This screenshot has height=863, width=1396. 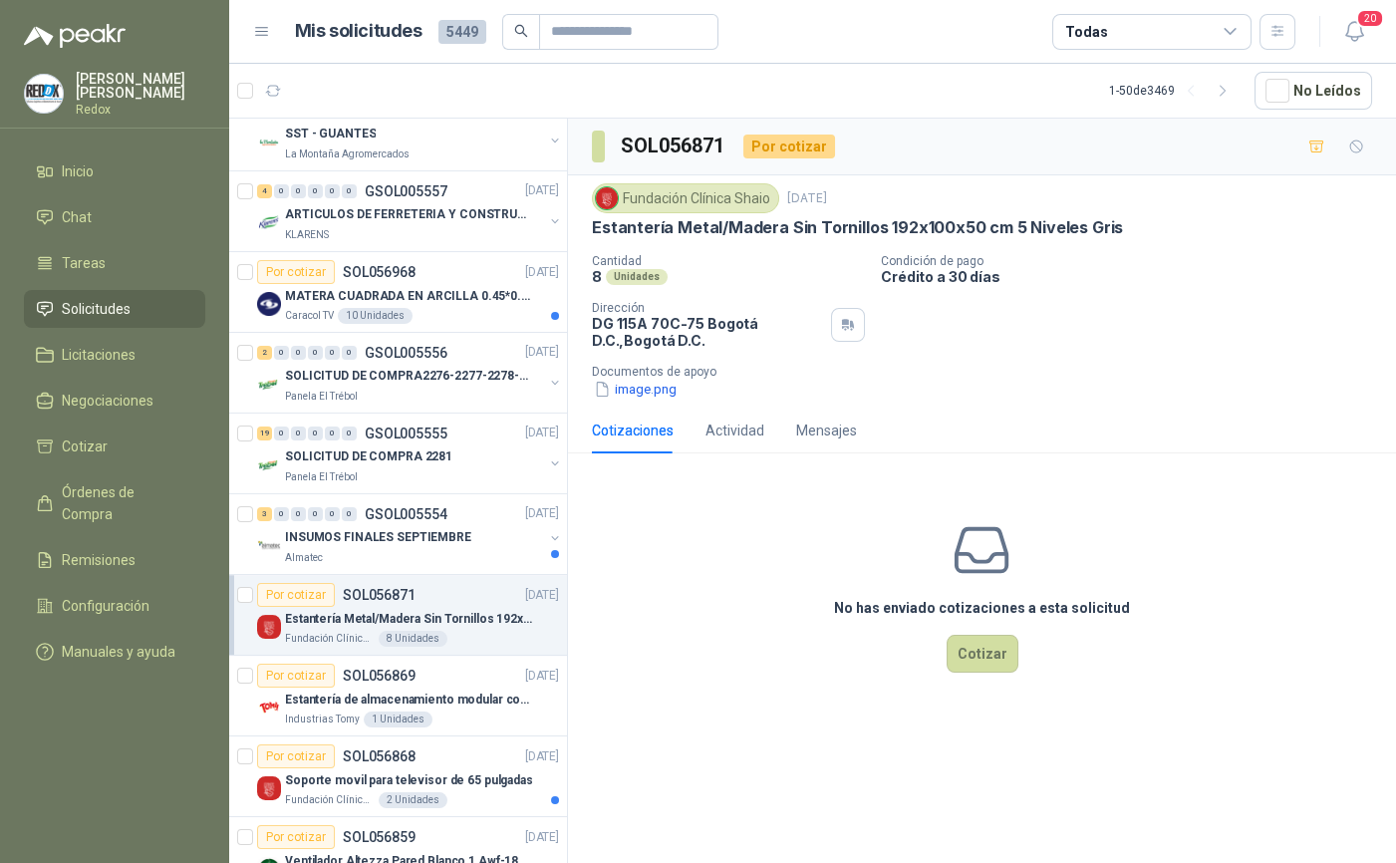 What do you see at coordinates (1134, 261) in the screenshot?
I see `p: Condición de pago` at bounding box center [1134, 261].